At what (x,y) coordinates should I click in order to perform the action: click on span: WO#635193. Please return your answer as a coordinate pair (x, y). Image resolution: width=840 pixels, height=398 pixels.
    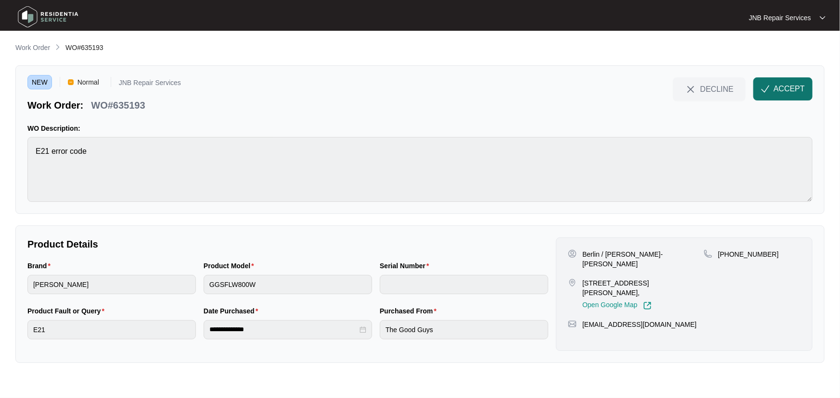
    Looking at the image, I should click on (84, 48).